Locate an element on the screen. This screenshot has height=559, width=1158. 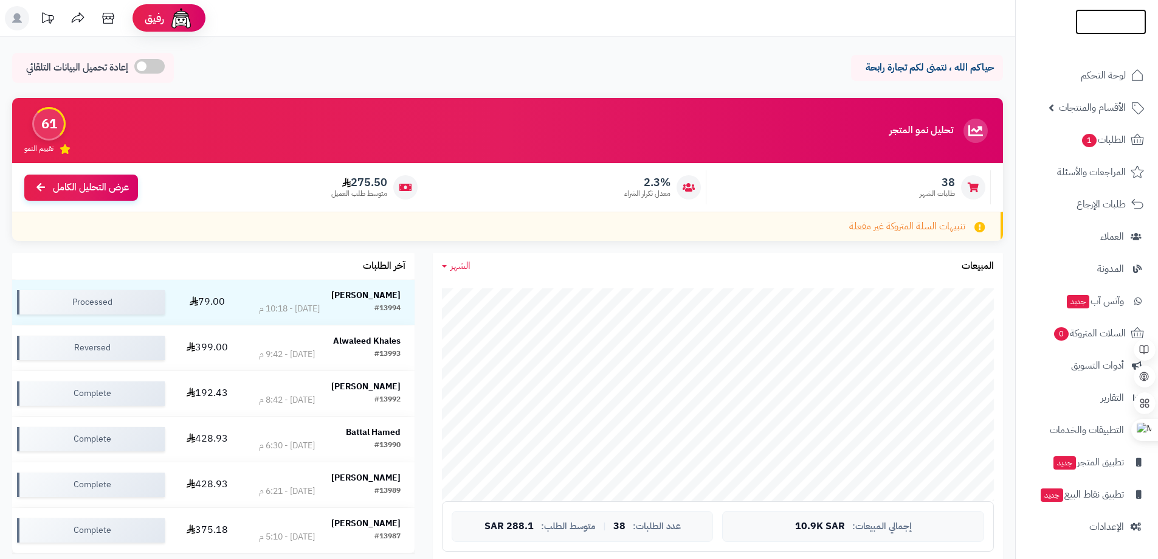
span: تقييم النمو is located at coordinates (39, 148).